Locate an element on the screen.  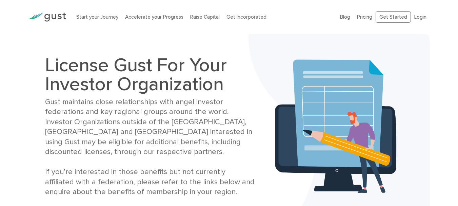
a: Get Incorporated is located at coordinates (247, 17).